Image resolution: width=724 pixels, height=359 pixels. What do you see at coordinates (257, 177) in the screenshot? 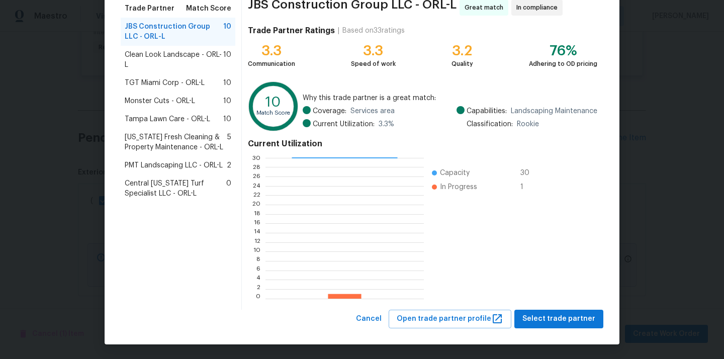
I see `text: 26` at bounding box center [257, 177].